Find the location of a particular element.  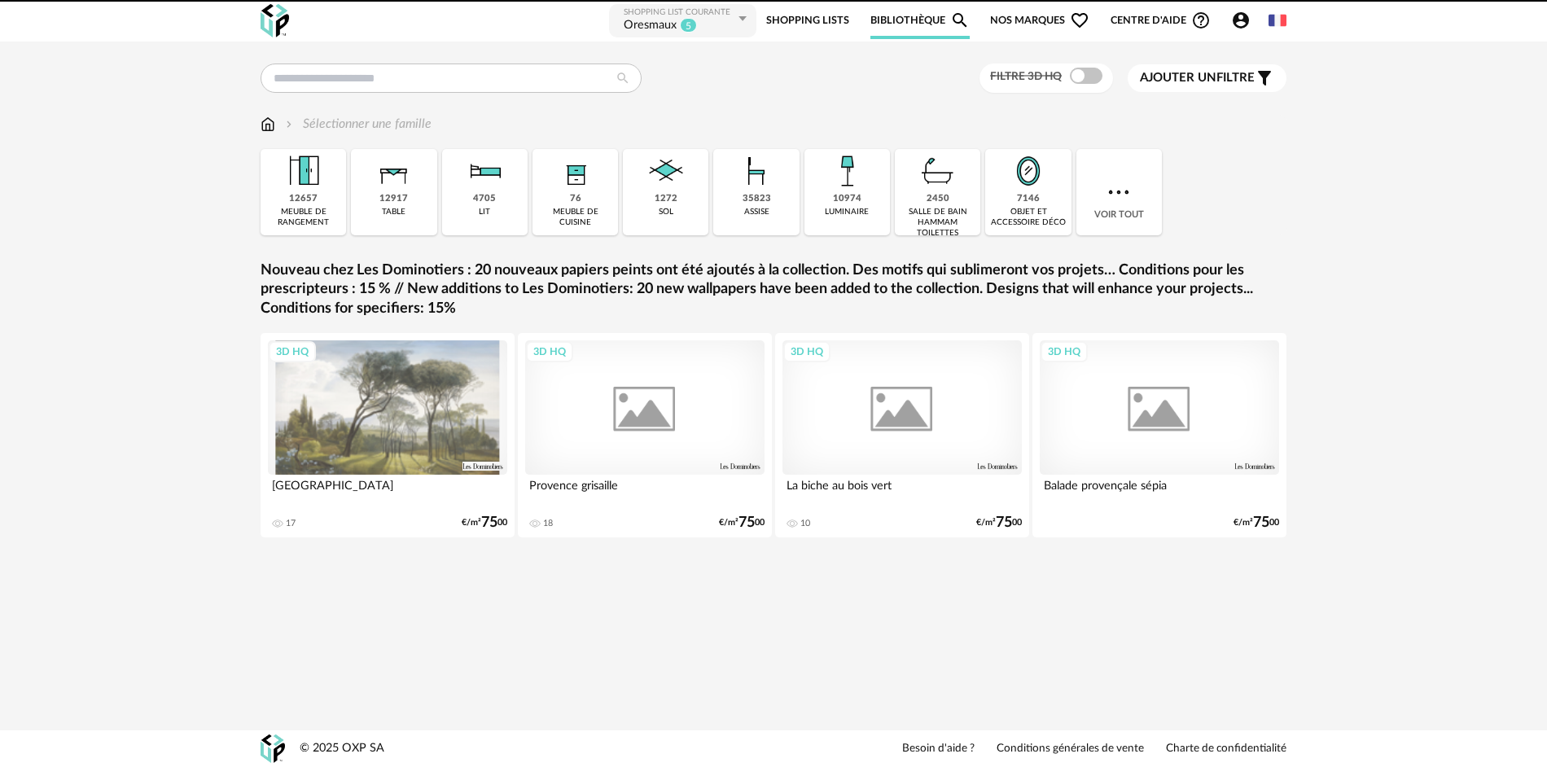

span: Heart Outline icon is located at coordinates (1080, 20).